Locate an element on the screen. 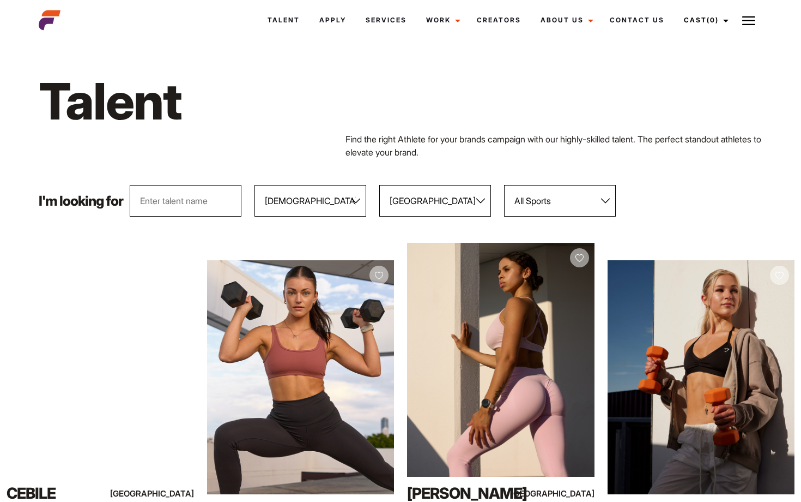  p: Find the right Athlete for your brands campaign with our highly-skilled talent. The perfect stand... is located at coordinates (554, 146).